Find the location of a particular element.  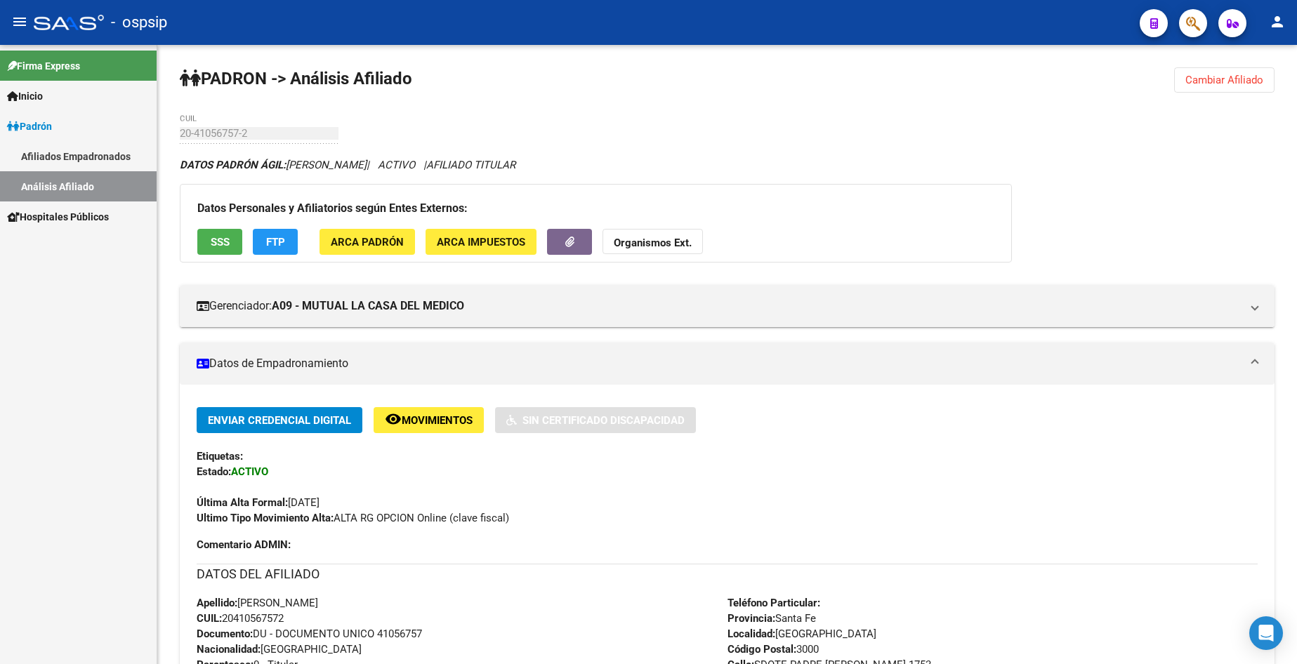

strong: Ultimo Tipo Movimiento Alta: is located at coordinates (265, 518).